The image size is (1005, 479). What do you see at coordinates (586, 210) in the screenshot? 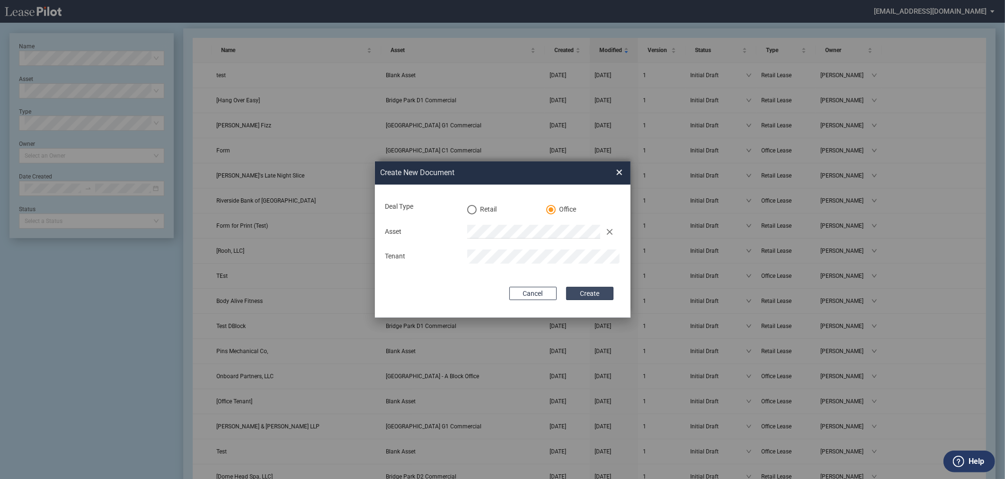
I see `md-radio-button: Office` at bounding box center [586, 210].